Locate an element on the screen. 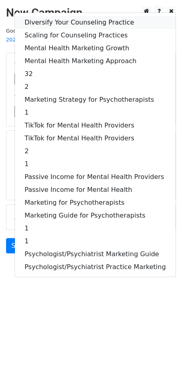  a: Scaling for Counseling Practices is located at coordinates (95, 35).